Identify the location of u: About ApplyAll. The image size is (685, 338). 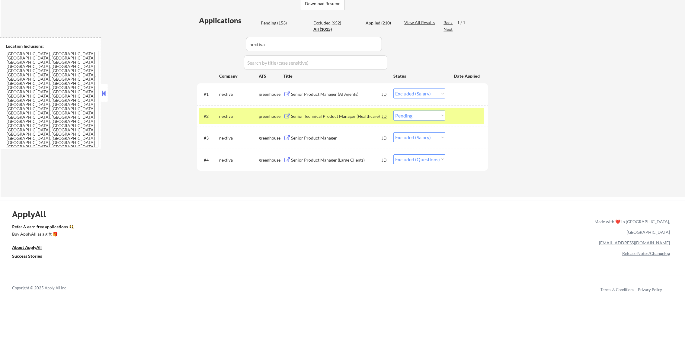
(27, 247).